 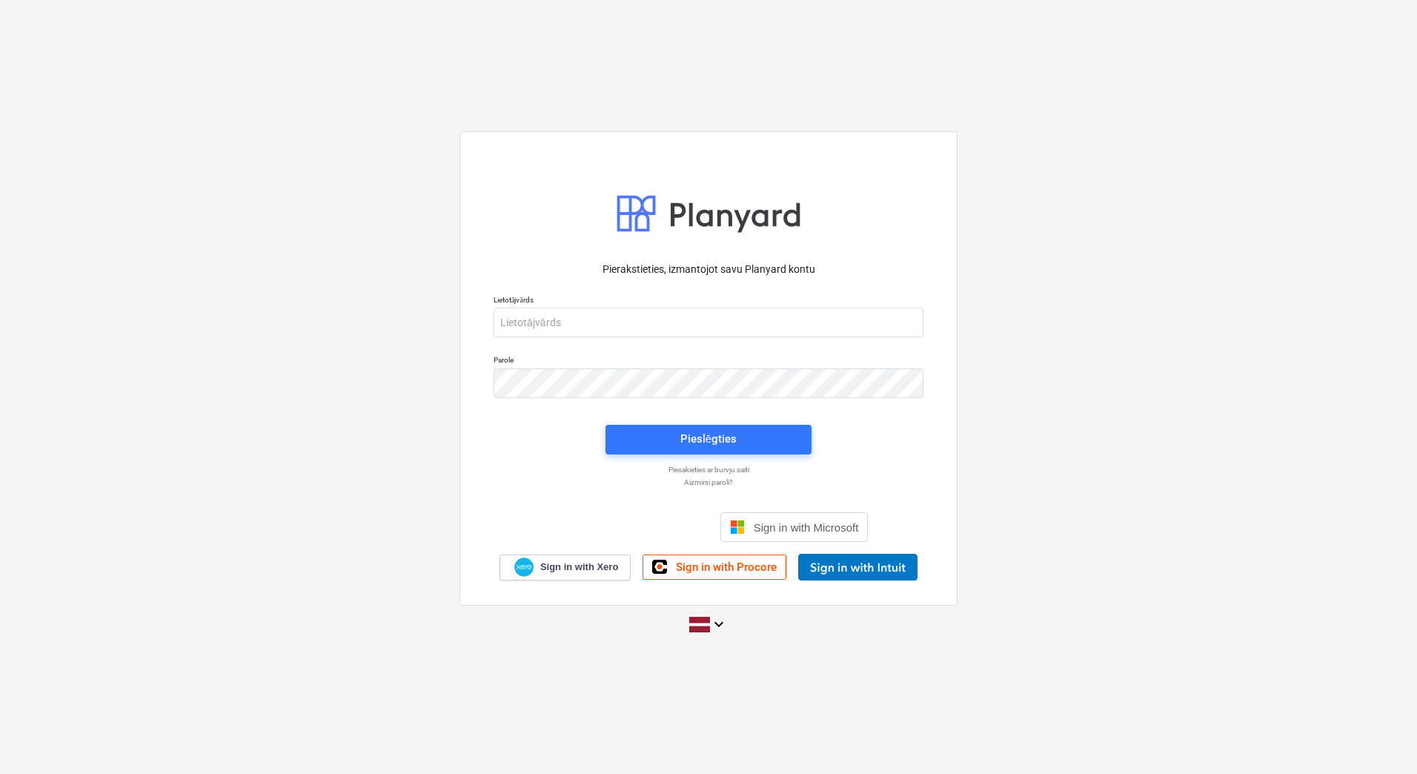 What do you see at coordinates (806, 527) in the screenshot?
I see `span: Sign in with Microsoft` at bounding box center [806, 527].